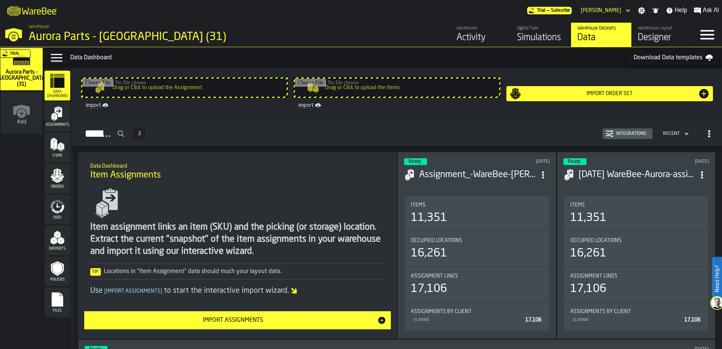 This screenshot has width=722, height=349. I want to click on div: 17,106, so click(429, 289).